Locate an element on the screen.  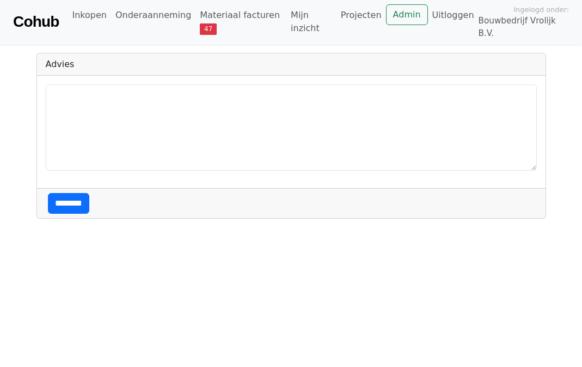
div: Advies is located at coordinates (291, 64).